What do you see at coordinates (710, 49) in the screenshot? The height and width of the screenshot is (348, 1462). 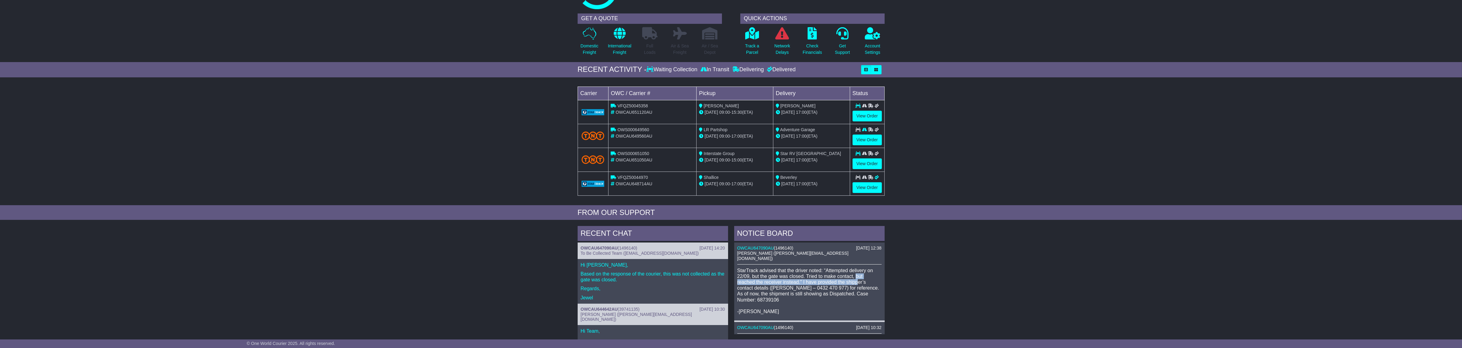 I see `p: Air / Sea Depot` at bounding box center [710, 49].